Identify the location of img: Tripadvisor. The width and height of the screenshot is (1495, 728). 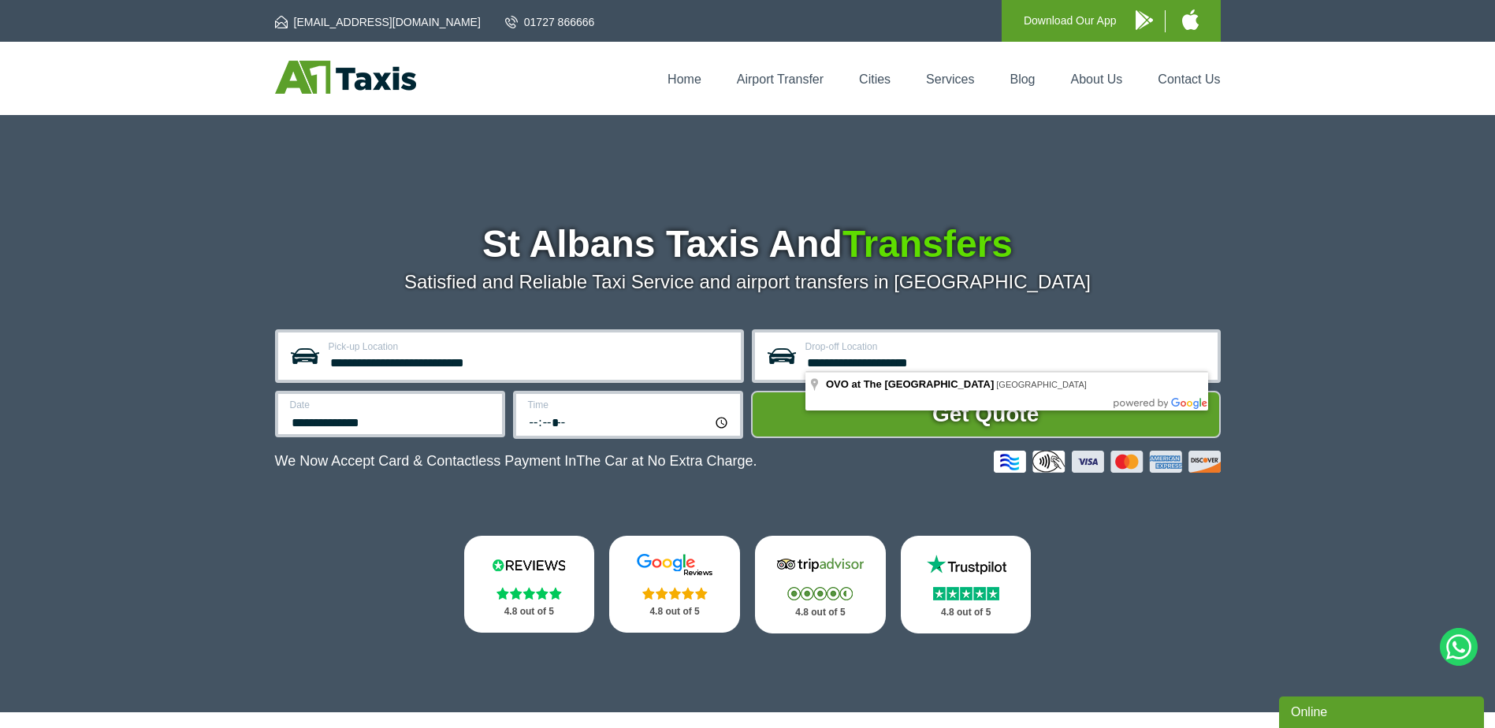
(820, 565).